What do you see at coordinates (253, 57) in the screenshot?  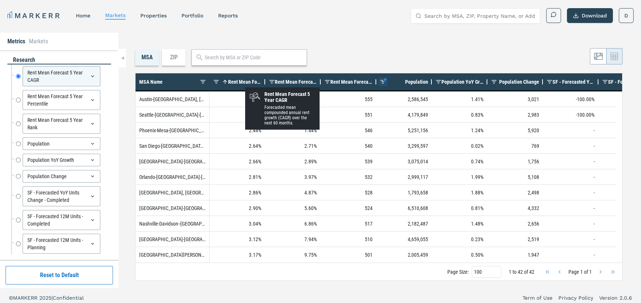 I see `input: Search by MSA or ZIP Code` at bounding box center [253, 57].